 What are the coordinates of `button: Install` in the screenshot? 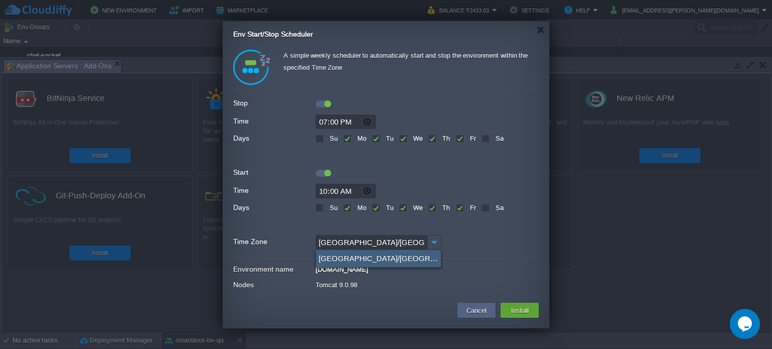 It's located at (520, 310).